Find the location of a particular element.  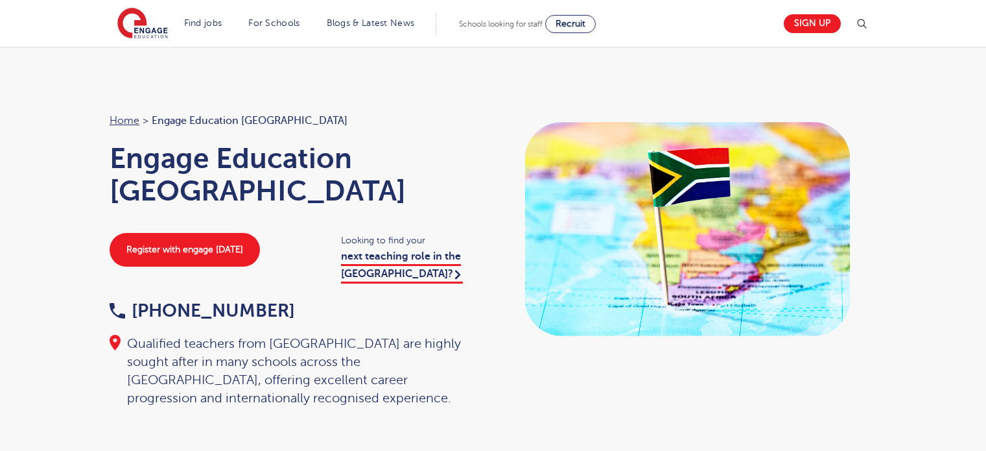

span: Looking to find your is located at coordinates (410, 240).